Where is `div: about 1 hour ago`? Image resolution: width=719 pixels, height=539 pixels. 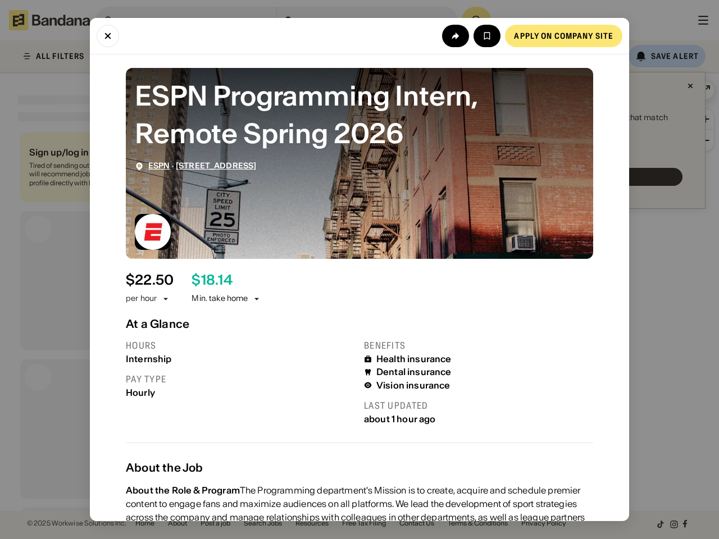 div: about 1 hour ago is located at coordinates (479, 419).